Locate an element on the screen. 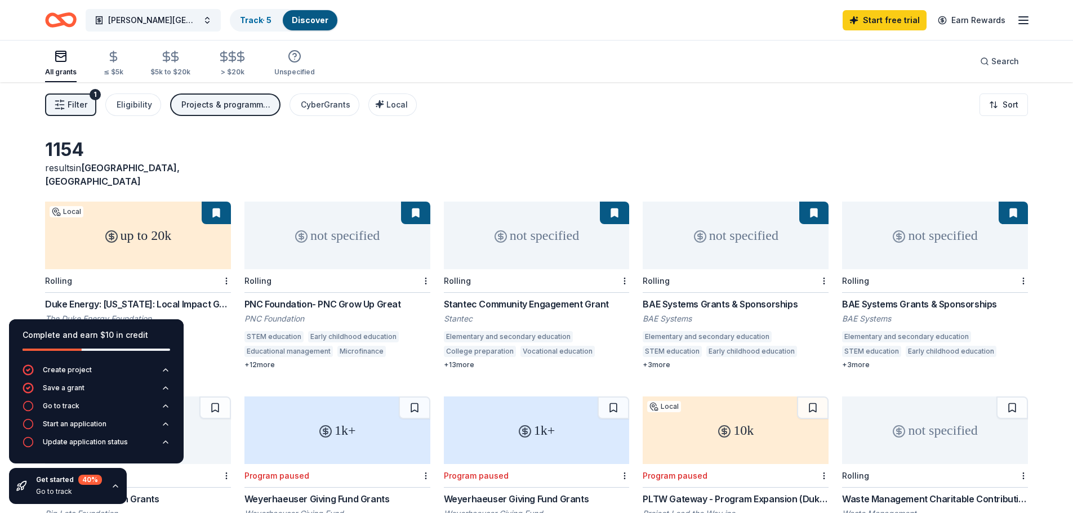 The height and width of the screenshot is (513, 1073). a: Home is located at coordinates (61, 20).